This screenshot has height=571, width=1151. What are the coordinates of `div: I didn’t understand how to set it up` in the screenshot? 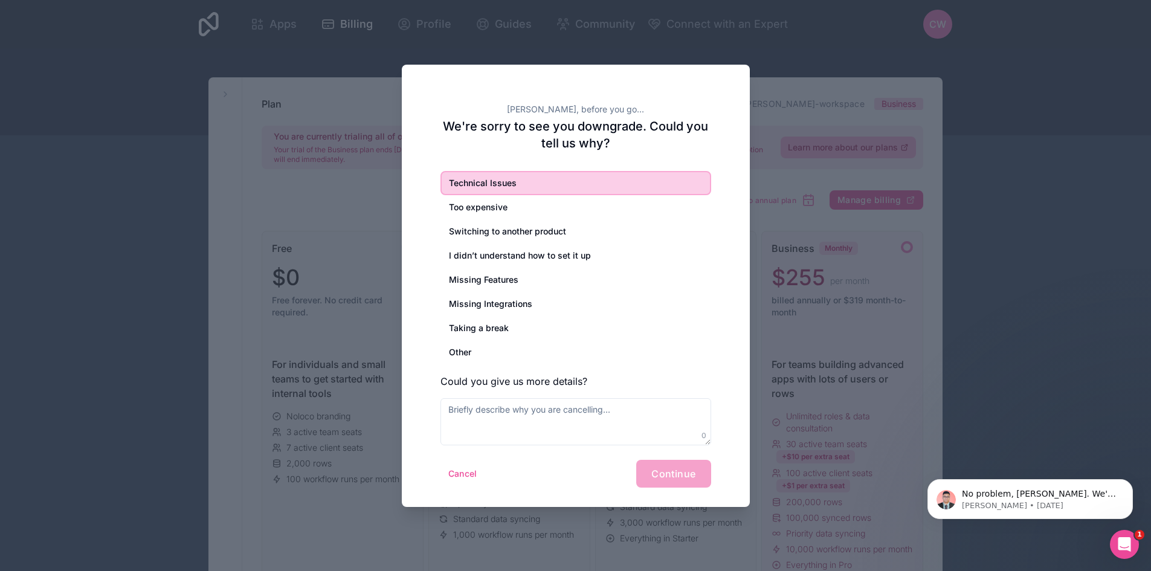 It's located at (576, 255).